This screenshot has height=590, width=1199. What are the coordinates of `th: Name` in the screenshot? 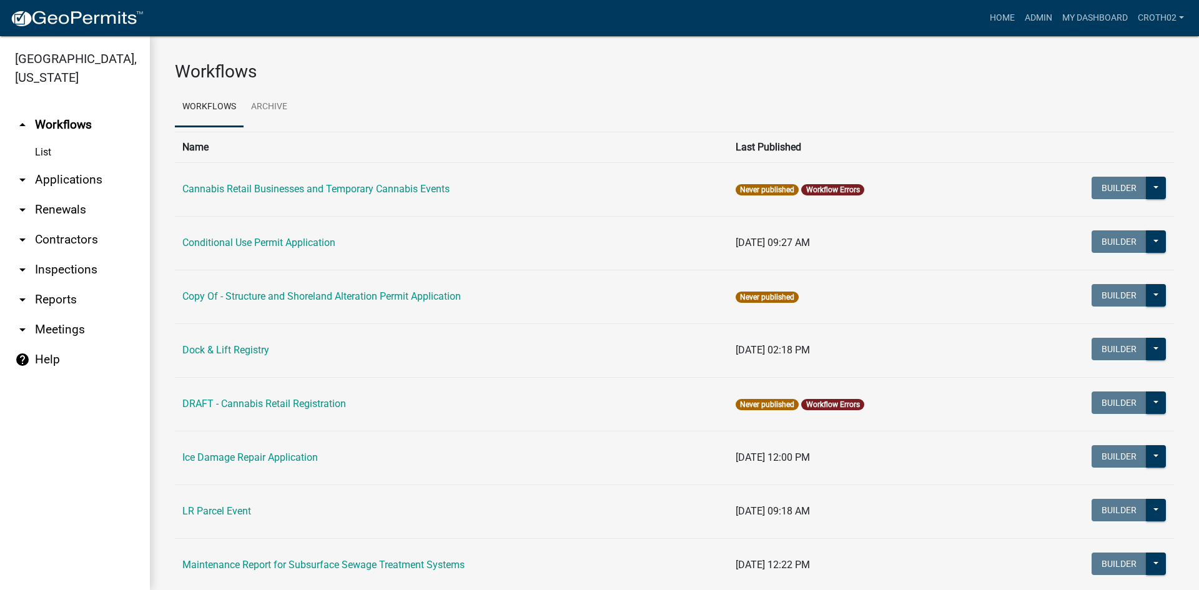 It's located at (451, 147).